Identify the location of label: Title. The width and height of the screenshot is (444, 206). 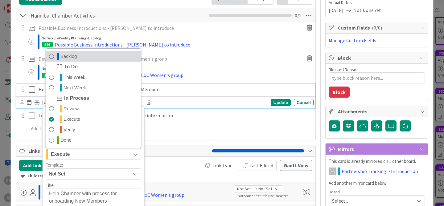
(50, 185).